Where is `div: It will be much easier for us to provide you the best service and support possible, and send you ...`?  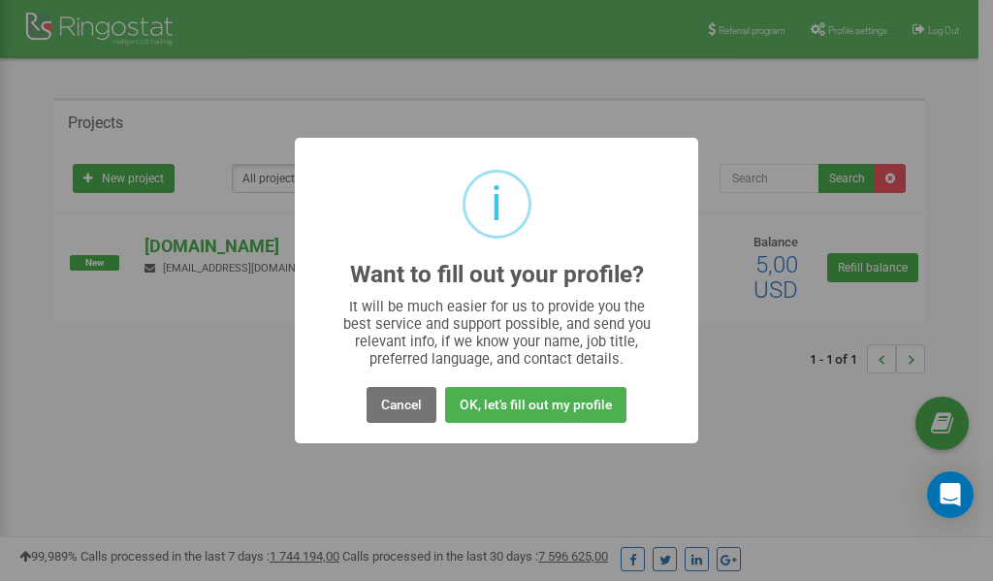
div: It will be much easier for us to provide you the best service and support possible, and send you ... is located at coordinates (497, 333).